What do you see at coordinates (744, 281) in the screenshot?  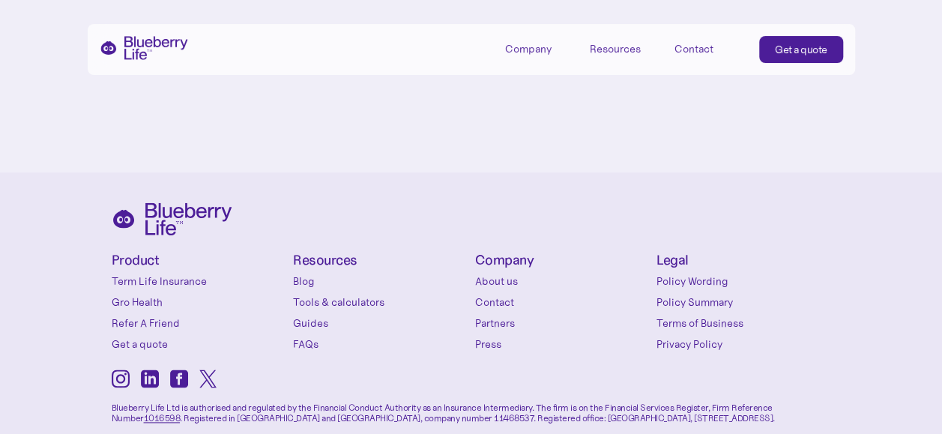 I see `a: Policy Wording` at bounding box center [744, 281].